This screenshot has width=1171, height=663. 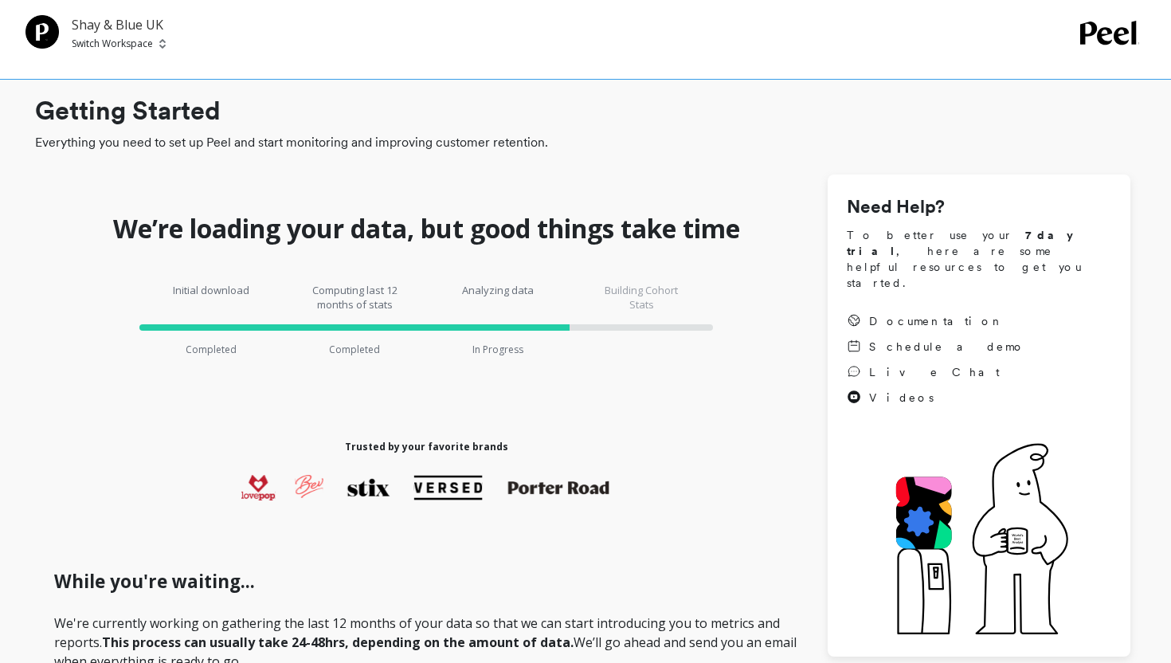 What do you see at coordinates (211, 297) in the screenshot?
I see `p: Initial download` at bounding box center [211, 297].